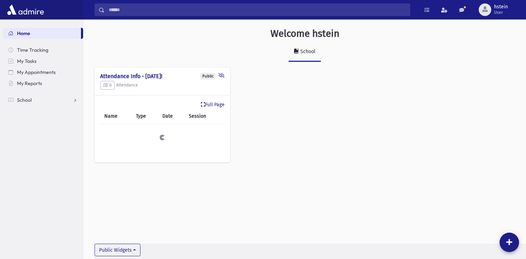 The image size is (526, 259). Describe the element at coordinates (24, 33) in the screenshot. I see `span: Home` at that location.